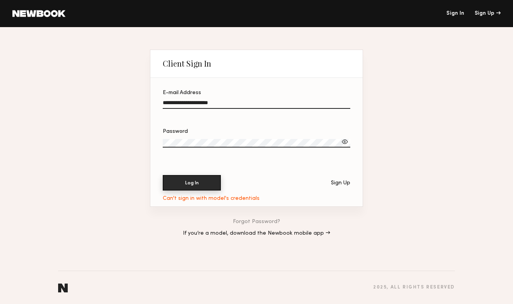 Image resolution: width=513 pixels, height=304 pixels. Describe the element at coordinates (257, 93) in the screenshot. I see `div: E-mail Address` at that location.